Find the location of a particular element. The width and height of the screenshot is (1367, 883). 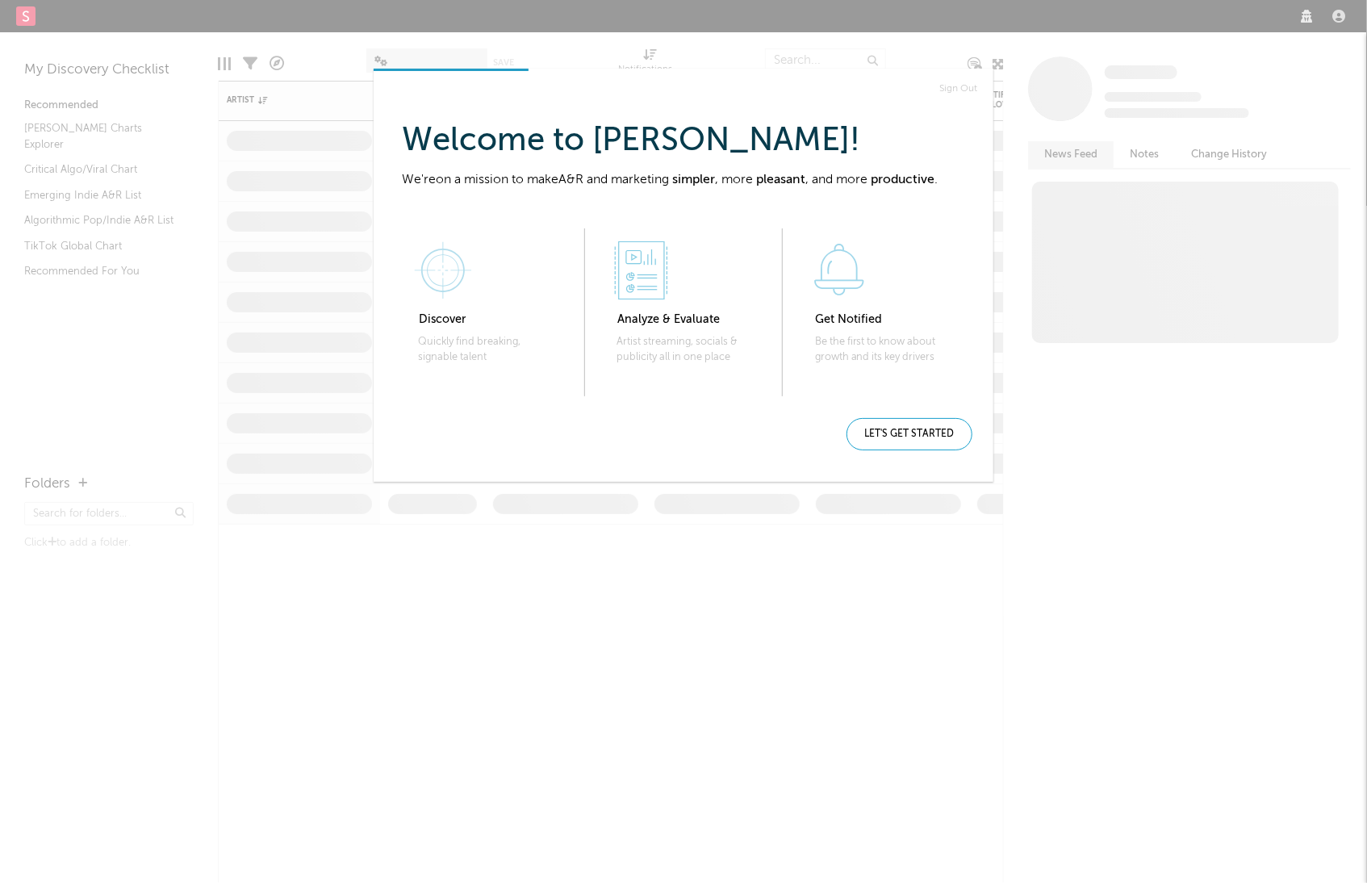

span: simpler is located at coordinates (693, 180).